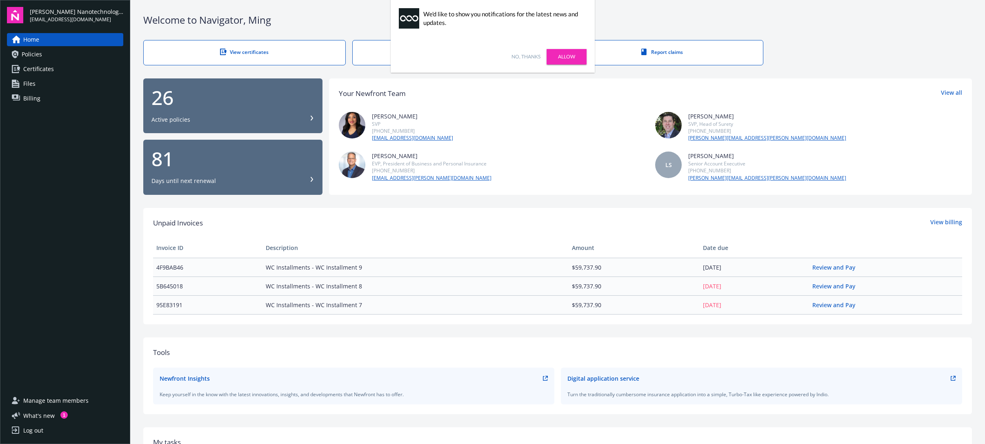 This screenshot has width=985, height=444. What do you see at coordinates (56, 400) in the screenshot?
I see `span: Manage team members` at bounding box center [56, 400].